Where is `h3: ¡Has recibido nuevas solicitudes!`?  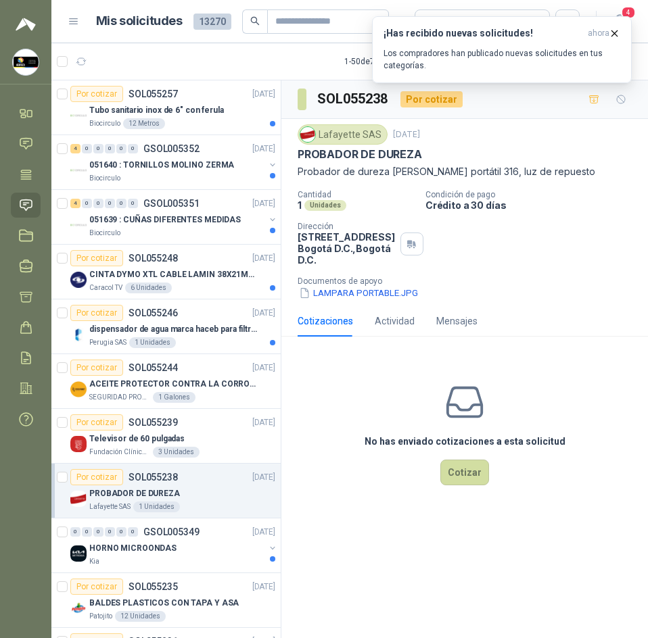 h3: ¡Has recibido nuevas solicitudes! is located at coordinates (483, 33).